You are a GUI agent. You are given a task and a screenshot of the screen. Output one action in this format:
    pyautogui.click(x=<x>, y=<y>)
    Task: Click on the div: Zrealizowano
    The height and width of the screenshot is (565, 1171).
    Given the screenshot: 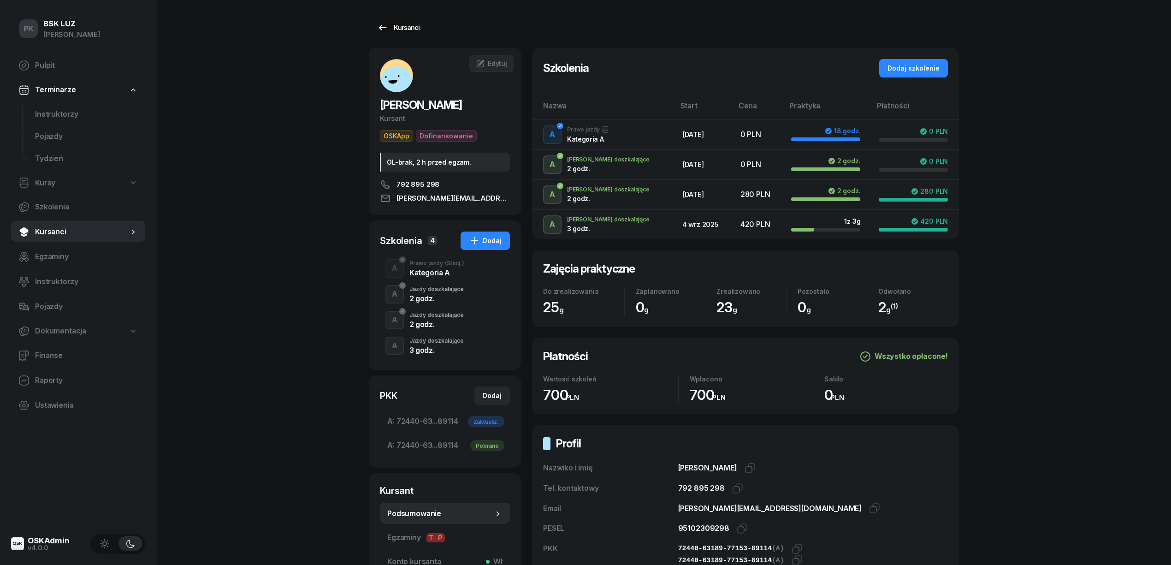 What is the action you would take?
    pyautogui.click(x=751, y=291)
    